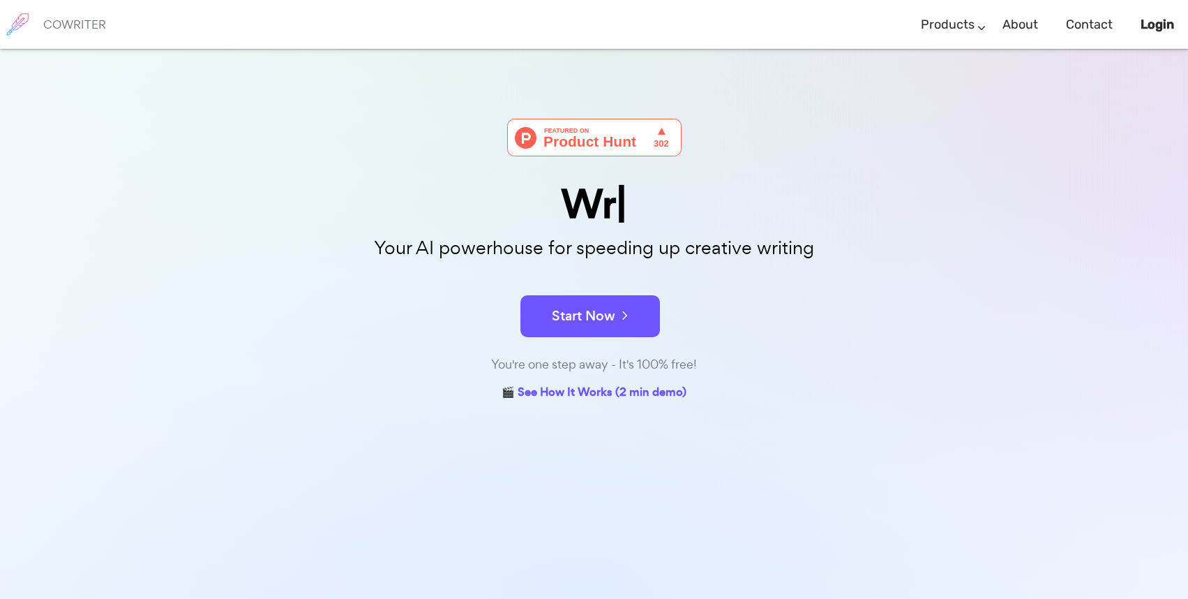 The width and height of the screenshot is (1188, 599). What do you see at coordinates (75, 24) in the screenshot?
I see `h6: COWRITER` at bounding box center [75, 24].